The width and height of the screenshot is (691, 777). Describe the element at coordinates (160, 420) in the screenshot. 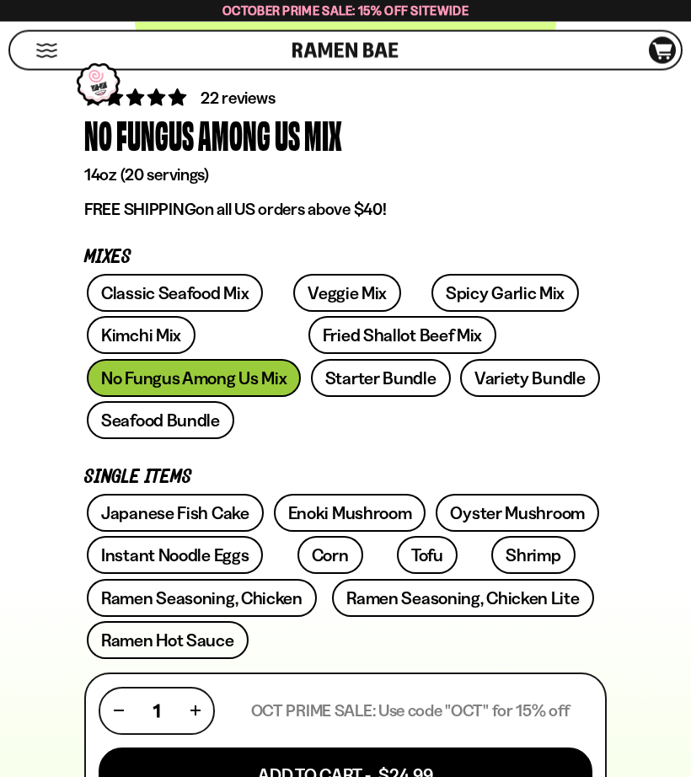

I see `a: Seafood Bundle` at that location.